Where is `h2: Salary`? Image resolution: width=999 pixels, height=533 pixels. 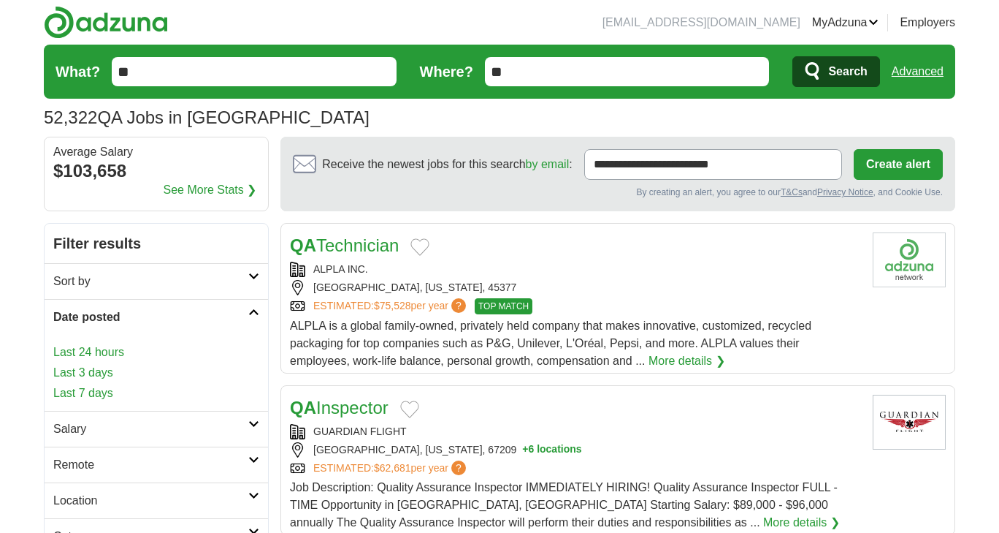
h2: Salary is located at coordinates (150, 429).